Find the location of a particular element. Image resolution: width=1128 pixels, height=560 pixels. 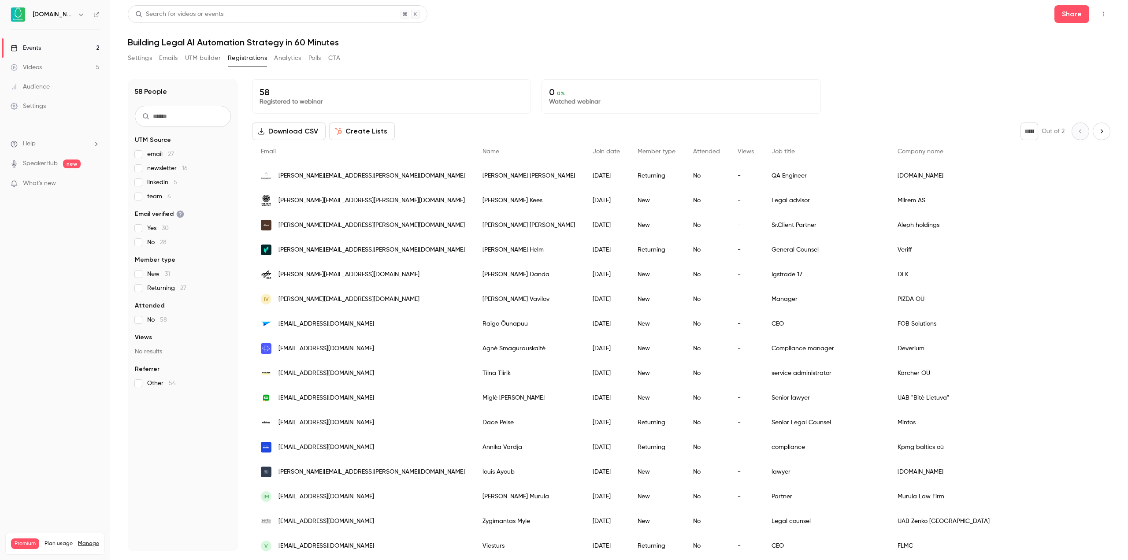

button: Download CSV is located at coordinates (289, 131).